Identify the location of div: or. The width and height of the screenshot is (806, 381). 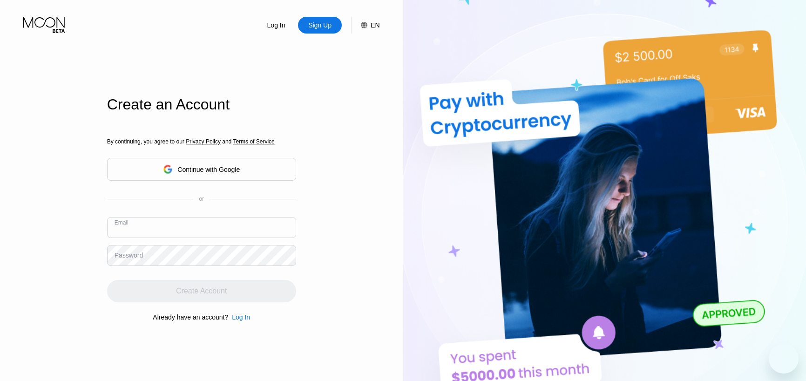
(201, 199).